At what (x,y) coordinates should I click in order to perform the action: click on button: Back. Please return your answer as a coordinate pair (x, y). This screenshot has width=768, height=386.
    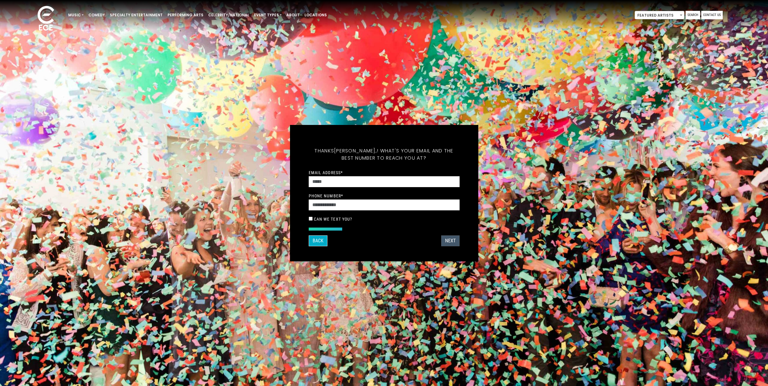
    Looking at the image, I should click on (318, 241).